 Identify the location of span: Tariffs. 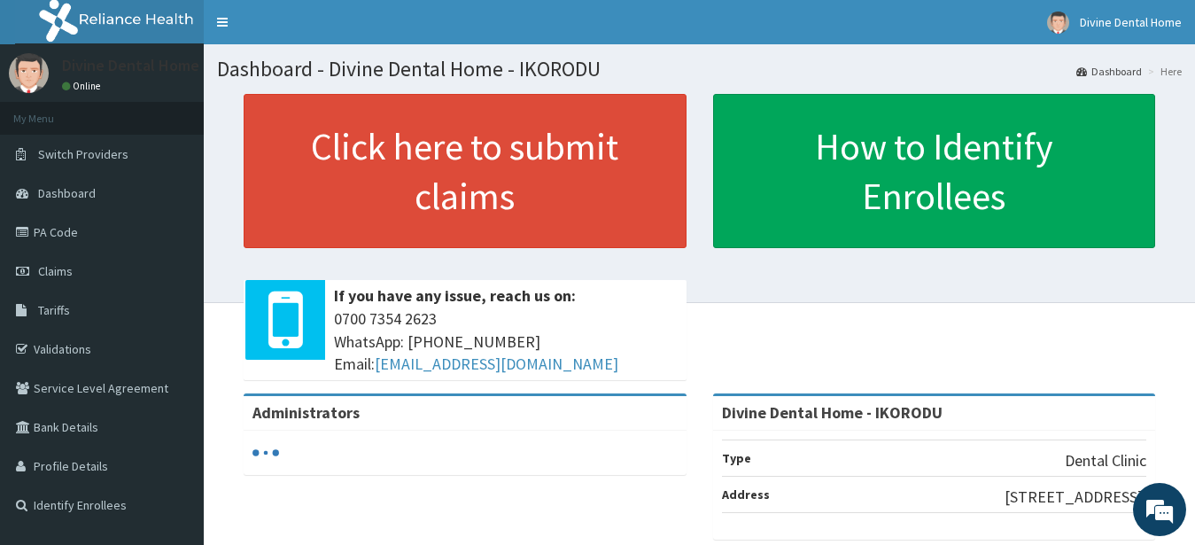
(54, 310).